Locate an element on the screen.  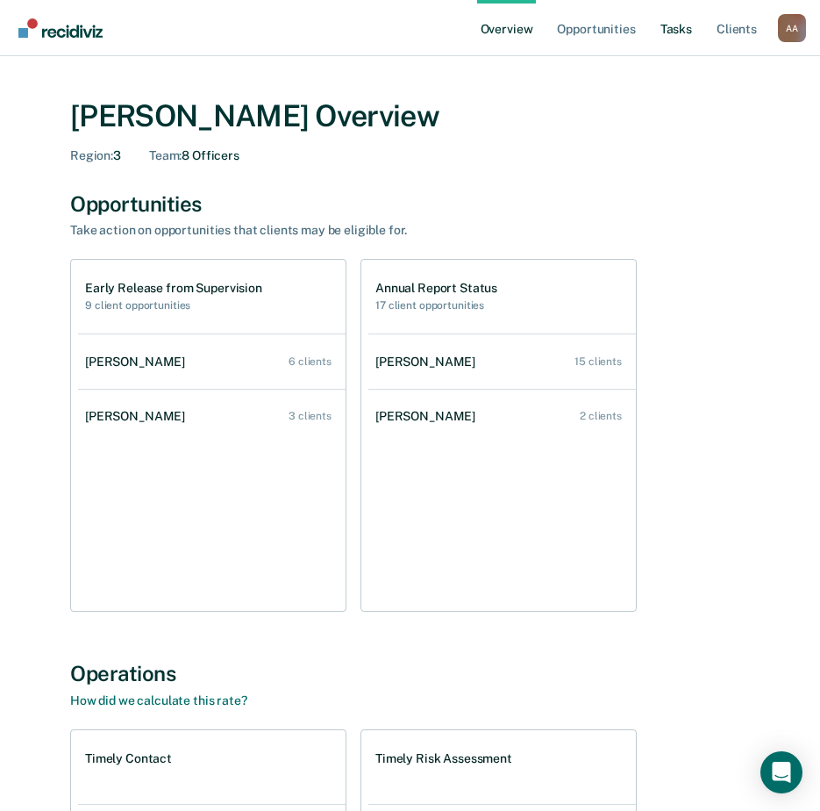
div: Take action on opportunities that clients may be eligible for. is located at coordinates (377, 230).